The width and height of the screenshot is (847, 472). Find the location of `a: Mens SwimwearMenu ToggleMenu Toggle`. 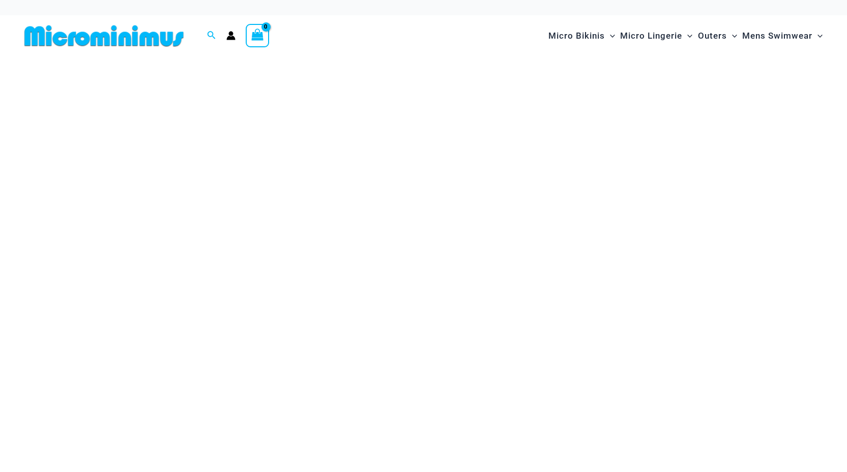

a: Mens SwimwearMenu ToggleMenu Toggle is located at coordinates (782, 36).